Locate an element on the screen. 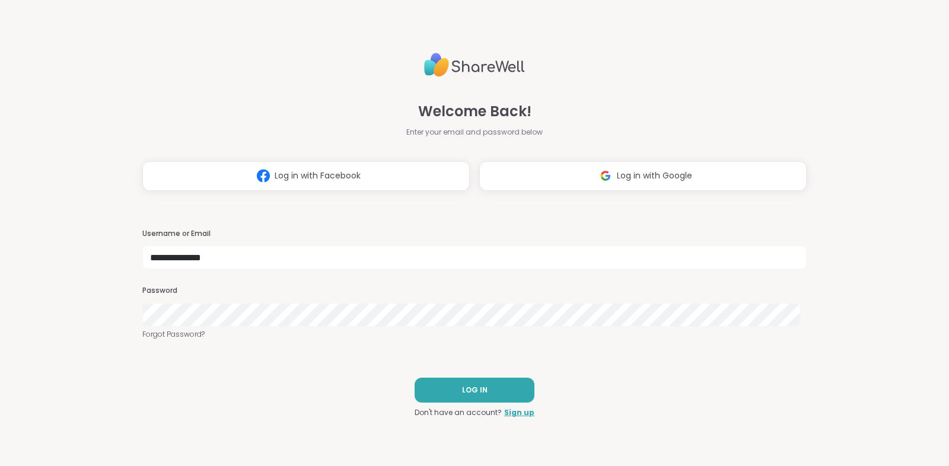 This screenshot has height=466, width=949. span: LOG IN is located at coordinates (474, 390).